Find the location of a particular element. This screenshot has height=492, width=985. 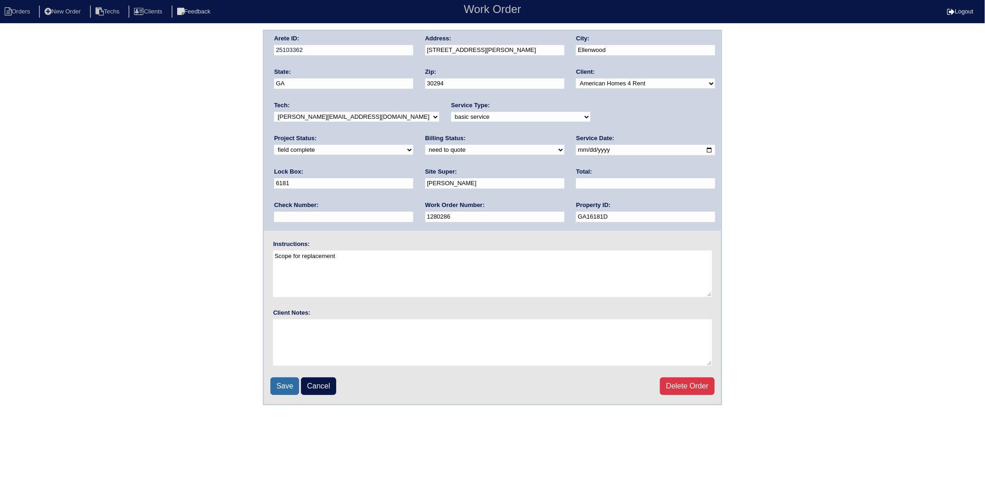

label: Check Number: is located at coordinates (296, 205).